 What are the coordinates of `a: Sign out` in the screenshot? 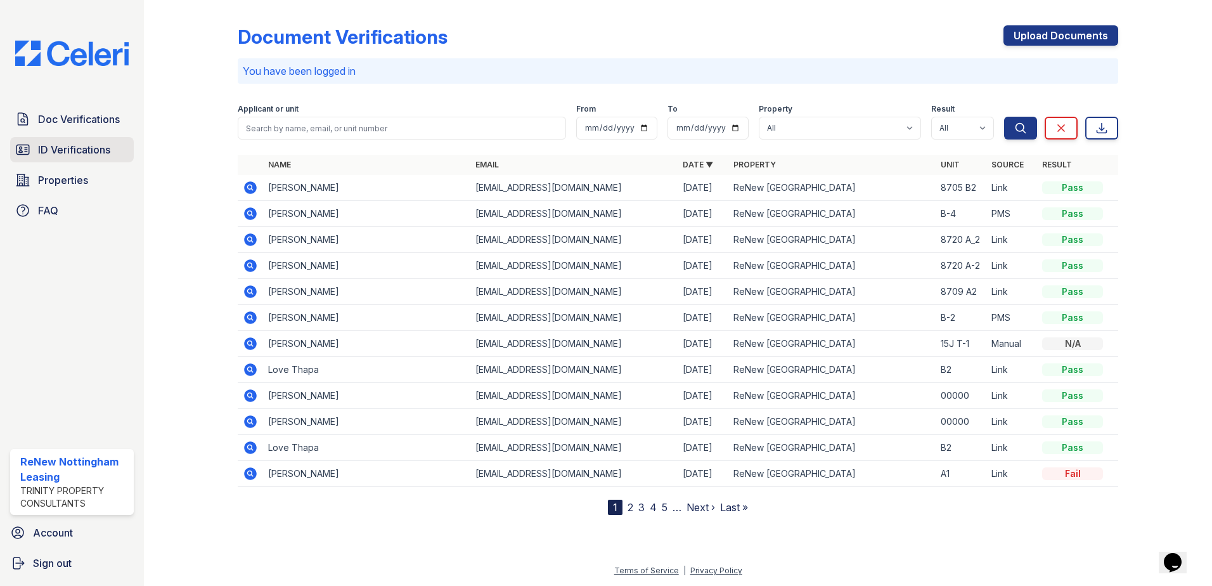 It's located at (72, 563).